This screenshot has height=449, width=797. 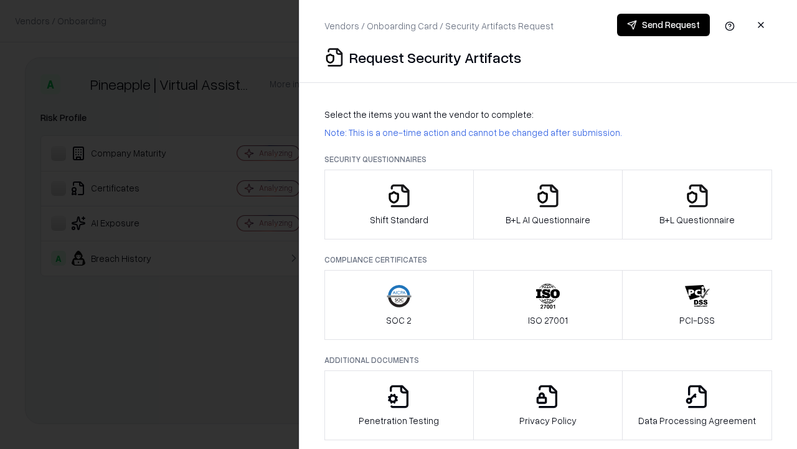 I want to click on button: SOC 2, so click(x=399, y=305).